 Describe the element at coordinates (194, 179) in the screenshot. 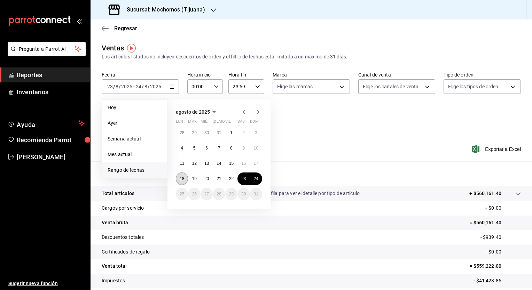

I see `abbr: 19 de agosto de 2025` at that location.